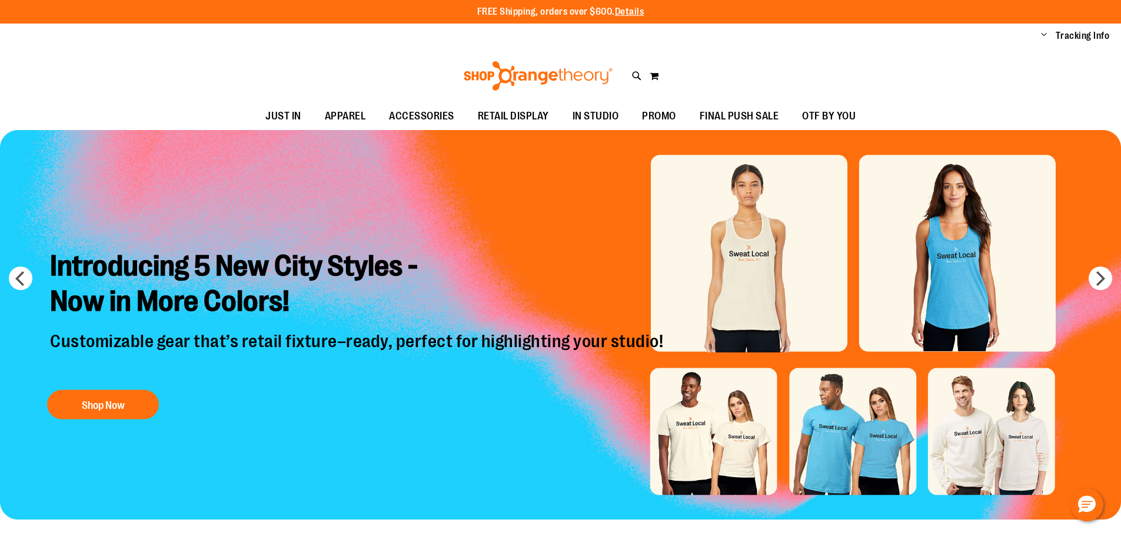 The image size is (1121, 536). What do you see at coordinates (421, 117) in the screenshot?
I see `a: ACCESSORIES` at bounding box center [421, 117].